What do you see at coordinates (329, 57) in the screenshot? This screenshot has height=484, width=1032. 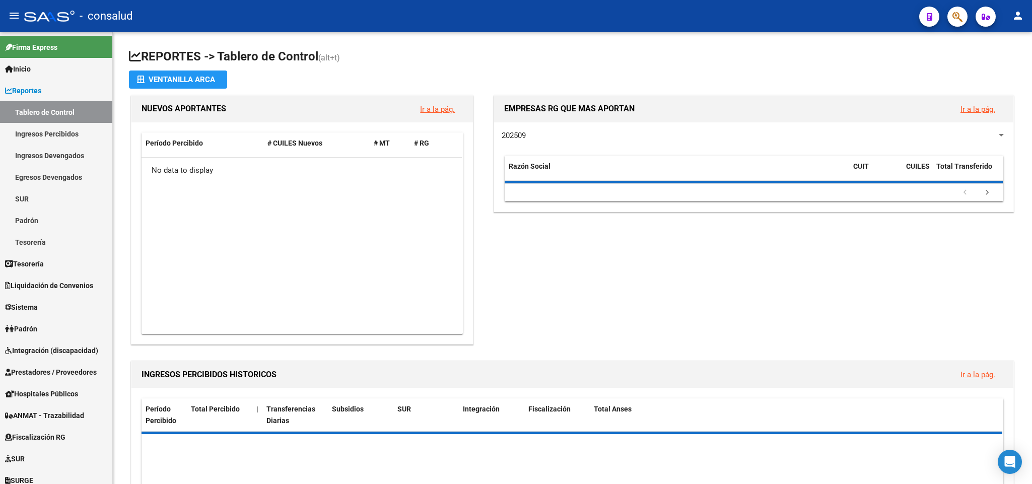 I see `span: (alt+t)` at bounding box center [329, 57].